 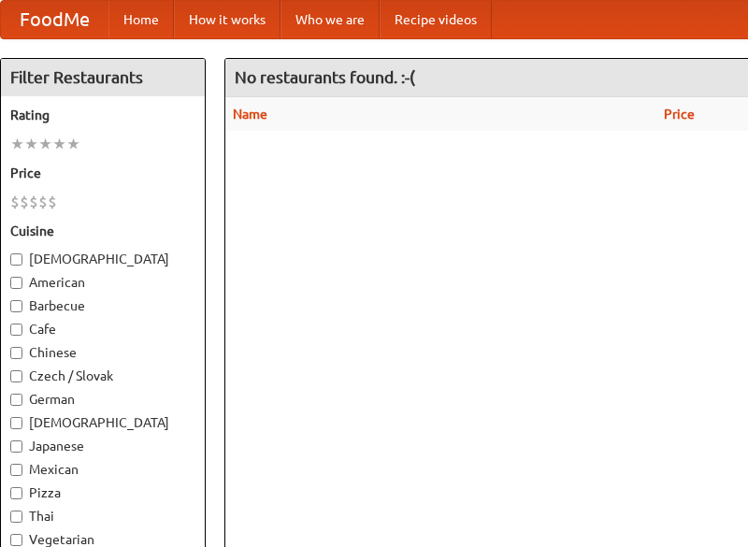 I want to click on label: Czech / Slovak, so click(x=103, y=376).